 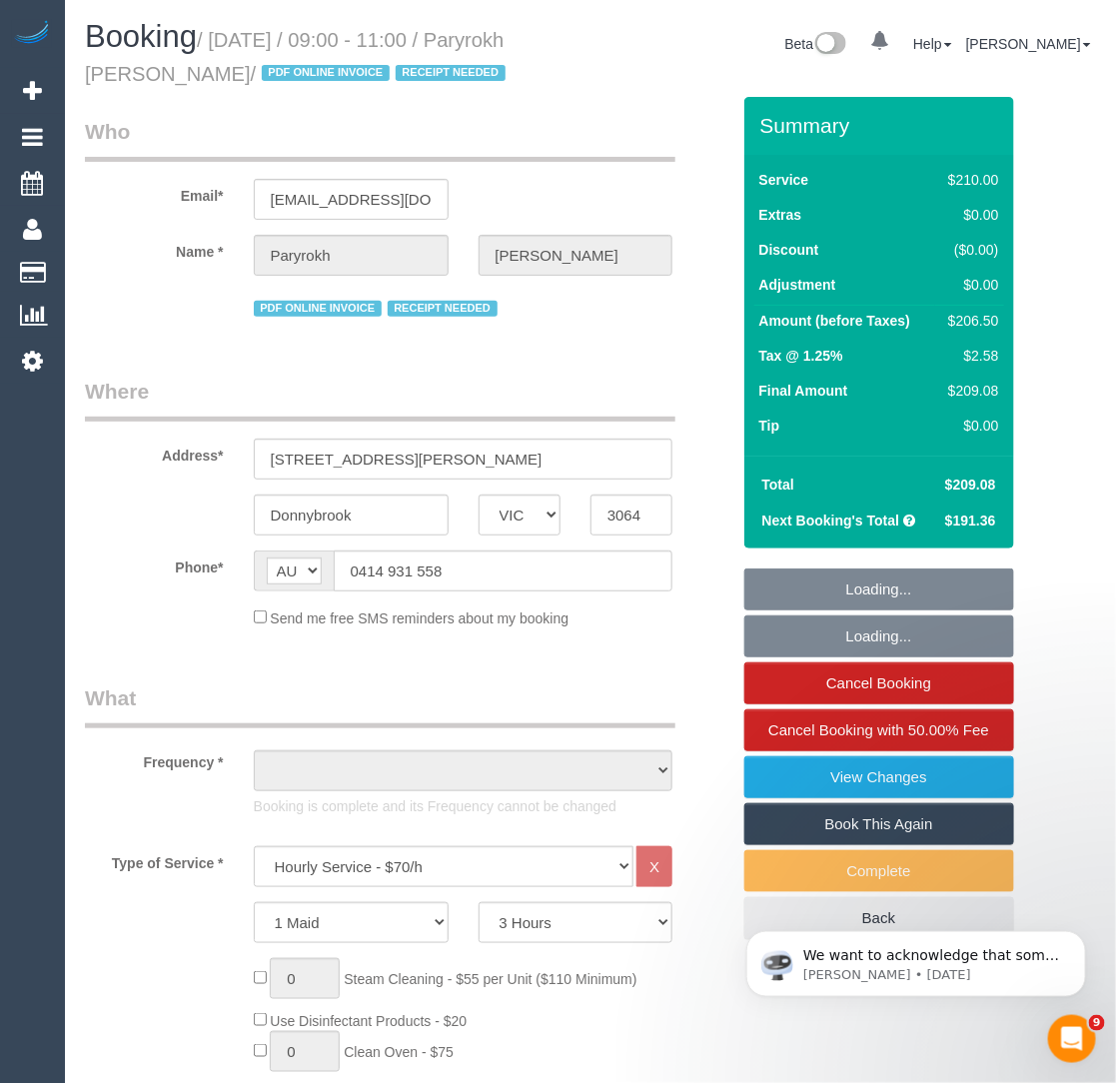 I want to click on a: Beta, so click(x=817, y=44).